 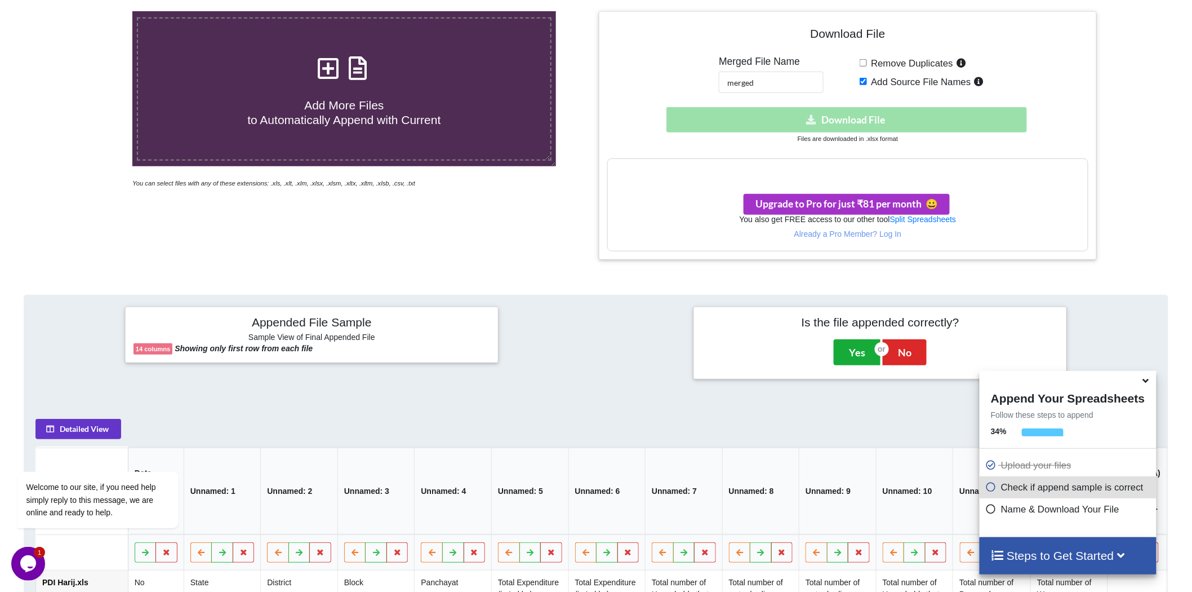 What do you see at coordinates (1068, 397) in the screenshot?
I see `h4: Append Your Spreadsheets` at bounding box center [1068, 397].